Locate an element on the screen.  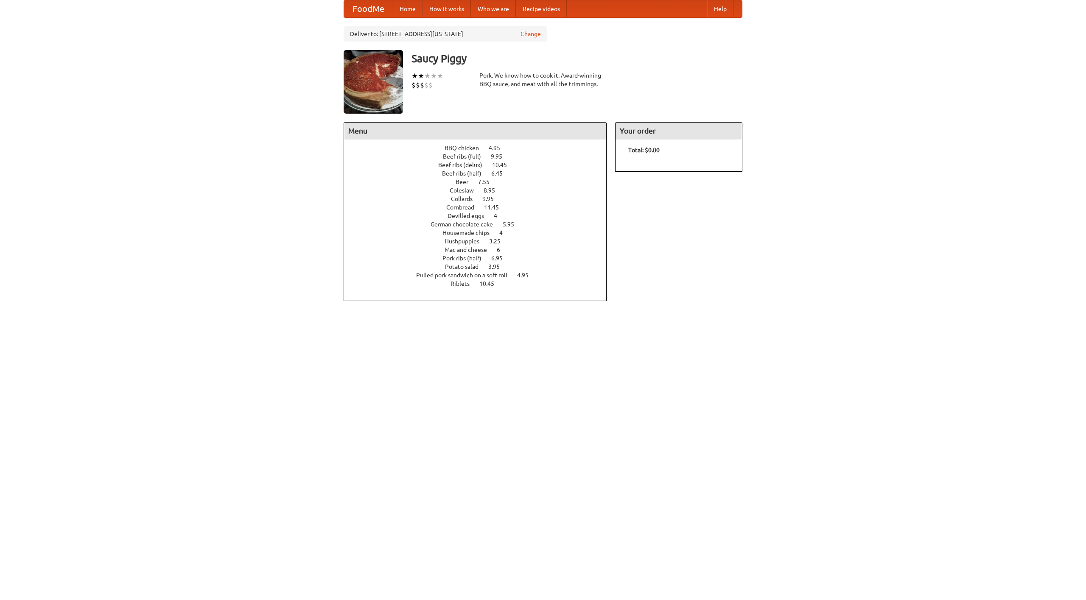
a: Devilled eggs 4 is located at coordinates (480, 216).